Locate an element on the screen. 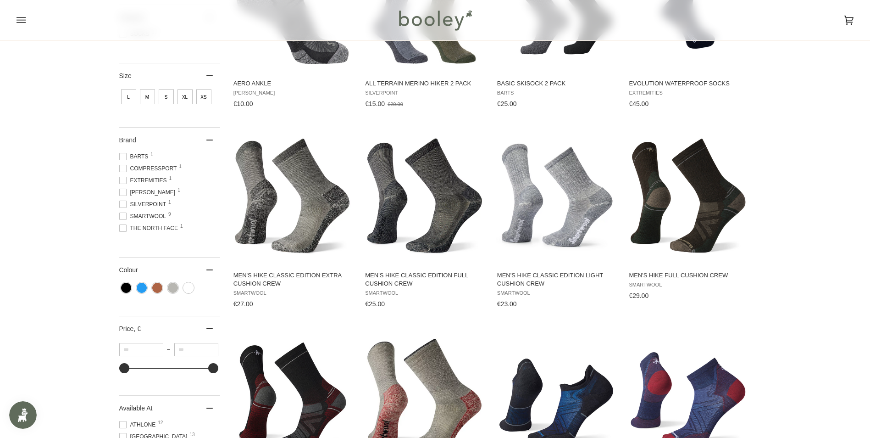 This screenshot has height=438, width=870. span: Colour: Brown is located at coordinates (157, 288).